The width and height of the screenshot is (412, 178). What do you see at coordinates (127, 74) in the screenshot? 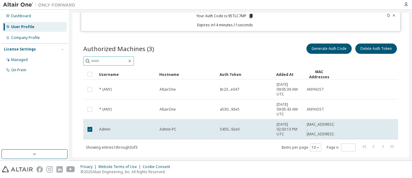
I see `div: Username` at bounding box center [127, 74].